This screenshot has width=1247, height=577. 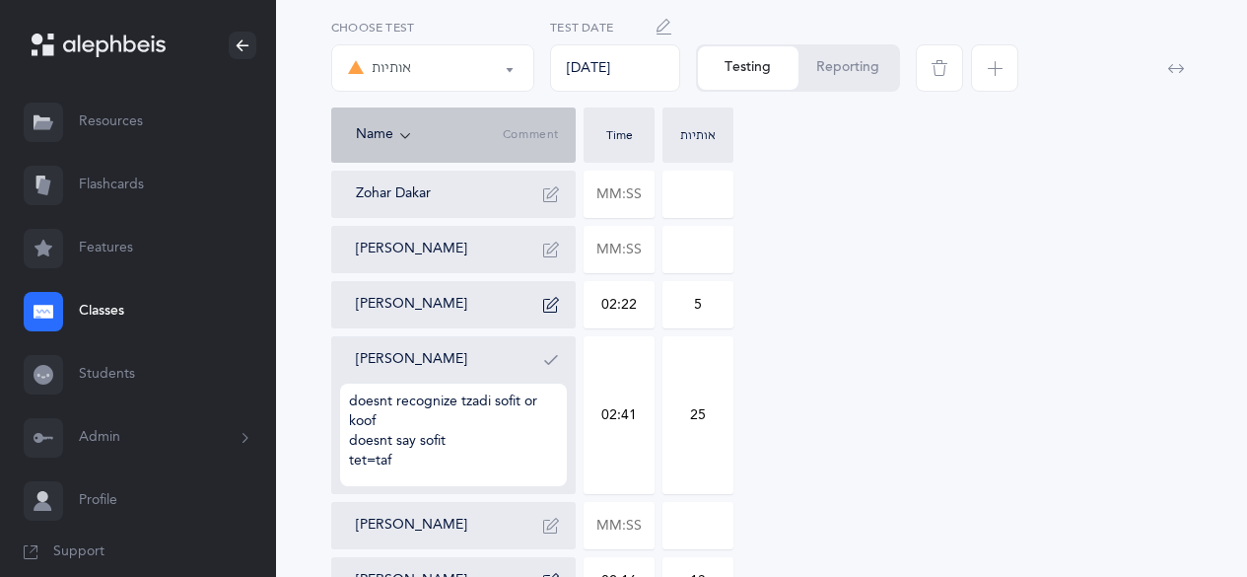 What do you see at coordinates (530, 135) in the screenshot?
I see `span: Comment` at bounding box center [530, 135].